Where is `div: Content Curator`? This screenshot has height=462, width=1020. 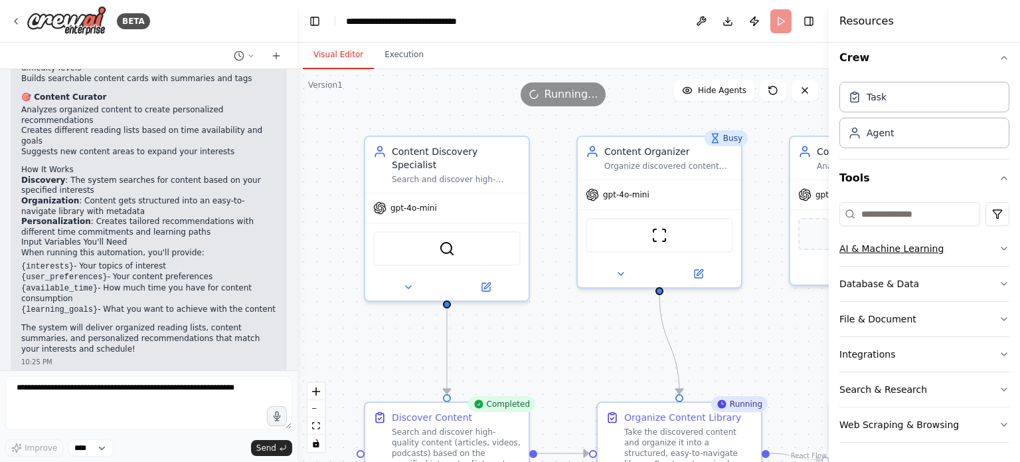 div: Content Curator is located at coordinates (882, 151).